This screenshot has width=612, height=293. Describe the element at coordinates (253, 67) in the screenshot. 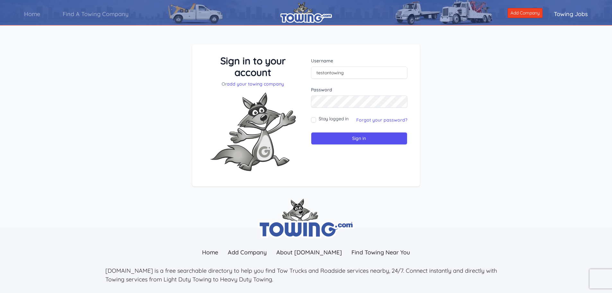

I see `h3: Sign in to your account` at that location.